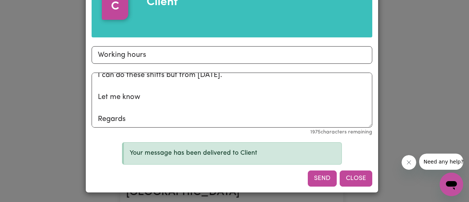 The image size is (469, 202). Describe the element at coordinates (233, 153) in the screenshot. I see `p: Your message has been delivered to Client` at that location.